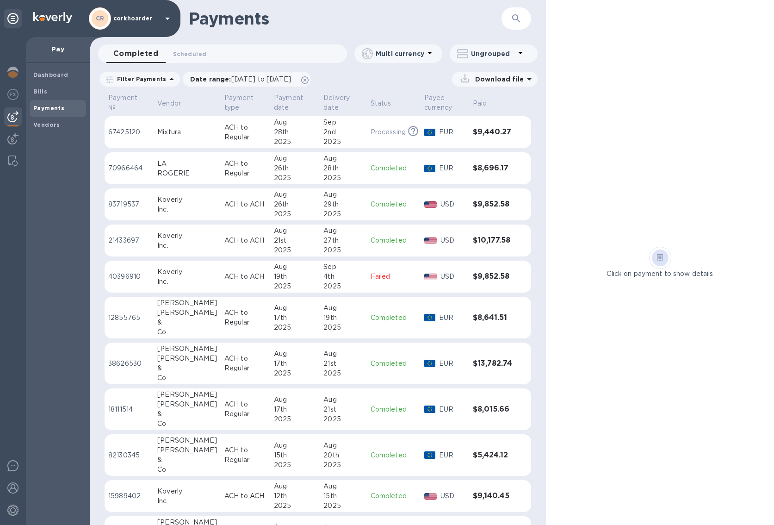 The width and height of the screenshot is (774, 525). What do you see at coordinates (187, 332) in the screenshot?
I see `div: Co` at bounding box center [187, 332].